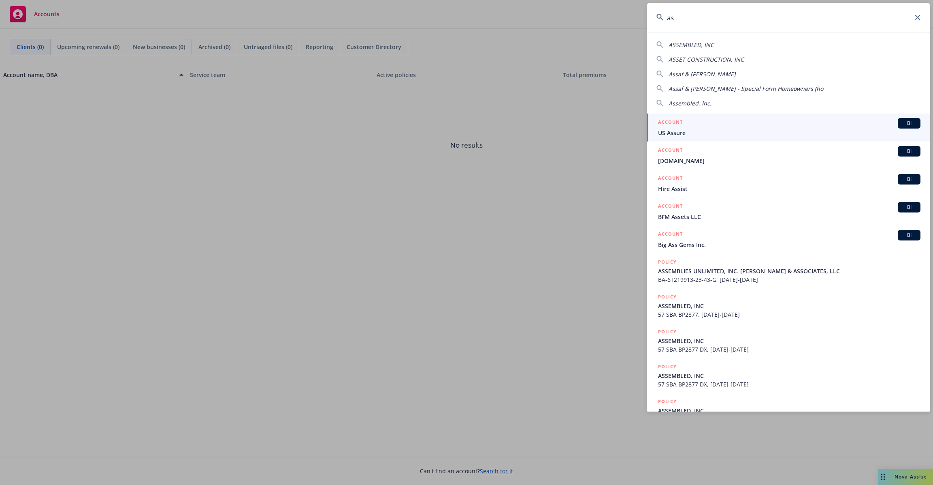 Image resolution: width=933 pixels, height=485 pixels. Describe the element at coordinates (790, 244) in the screenshot. I see `span: Big Ass Gems Inc.` at that location.